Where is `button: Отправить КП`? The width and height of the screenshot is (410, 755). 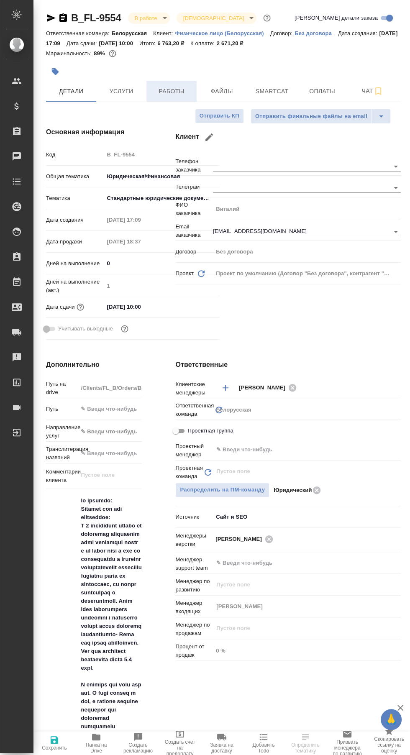
button: Отправить КП is located at coordinates (219, 116).